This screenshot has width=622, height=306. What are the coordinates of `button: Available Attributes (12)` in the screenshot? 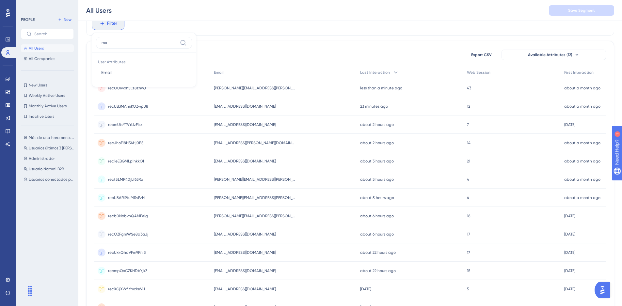 It's located at (554, 55).